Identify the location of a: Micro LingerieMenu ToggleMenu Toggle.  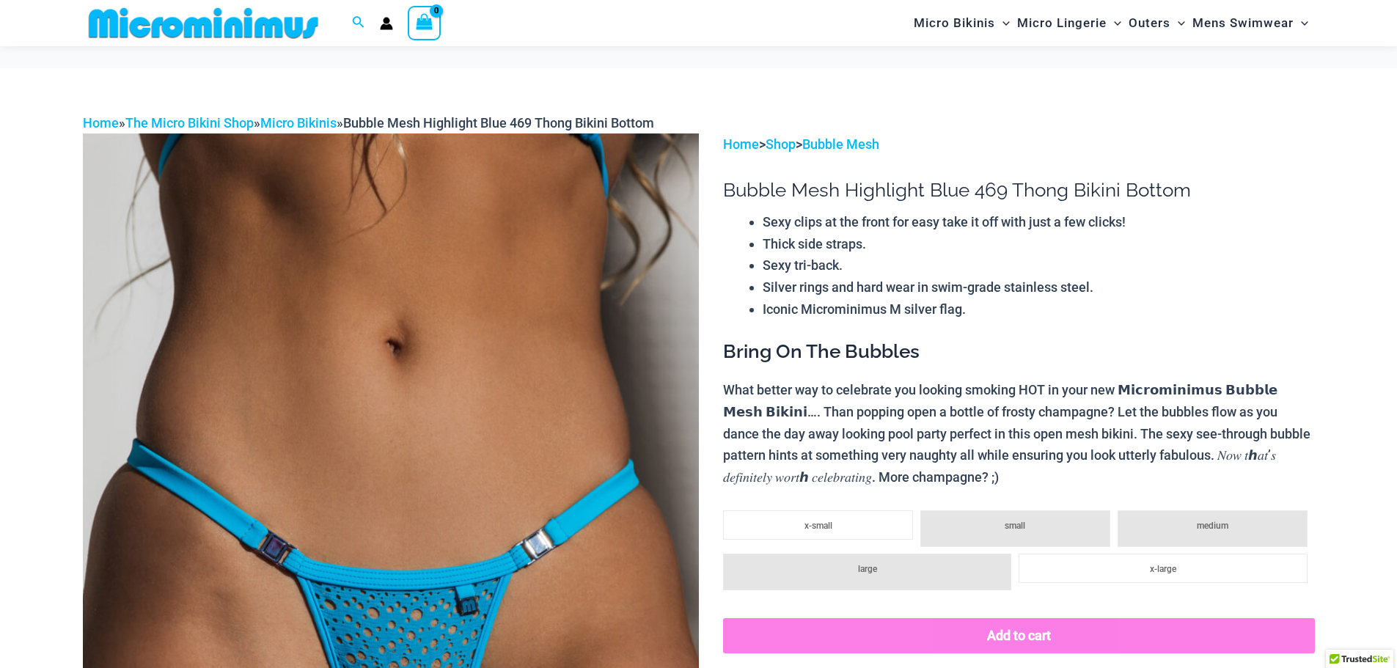
(1069, 23).